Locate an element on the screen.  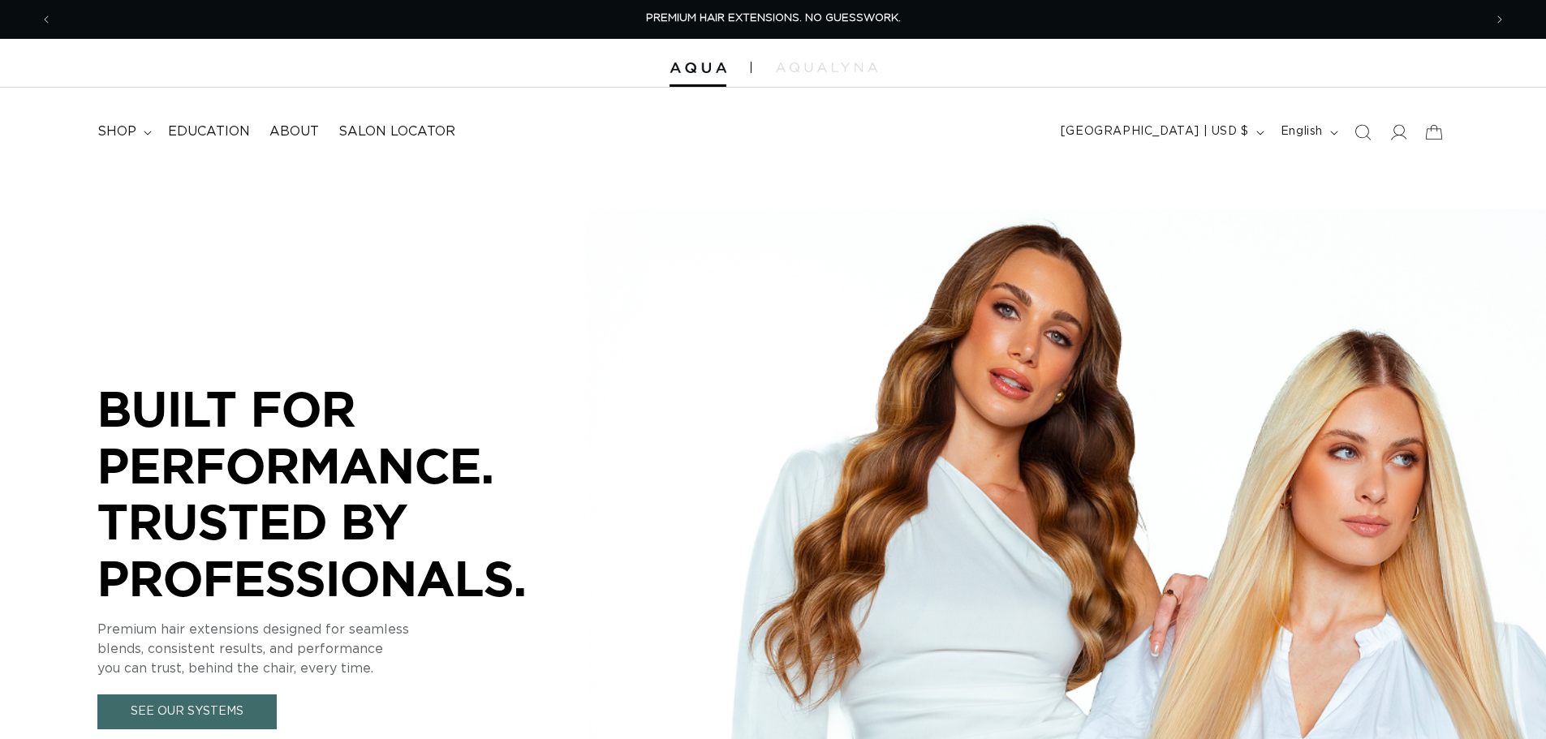
a: About is located at coordinates (294, 131).